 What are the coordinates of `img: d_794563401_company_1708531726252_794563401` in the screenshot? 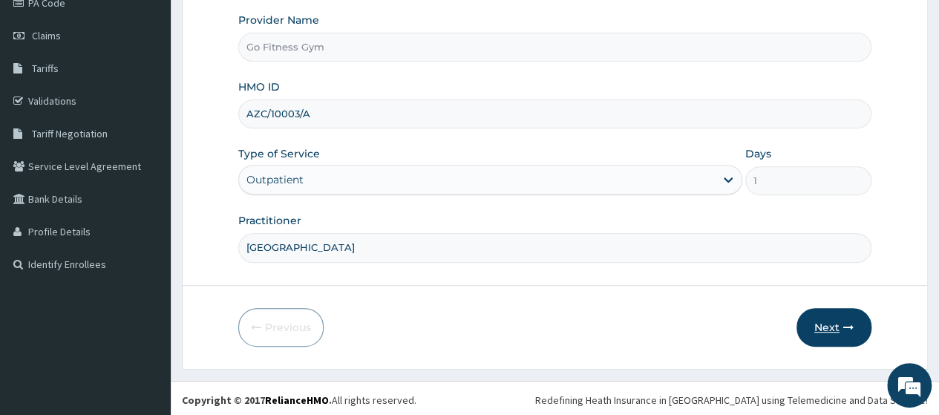 It's located at (44, 93).